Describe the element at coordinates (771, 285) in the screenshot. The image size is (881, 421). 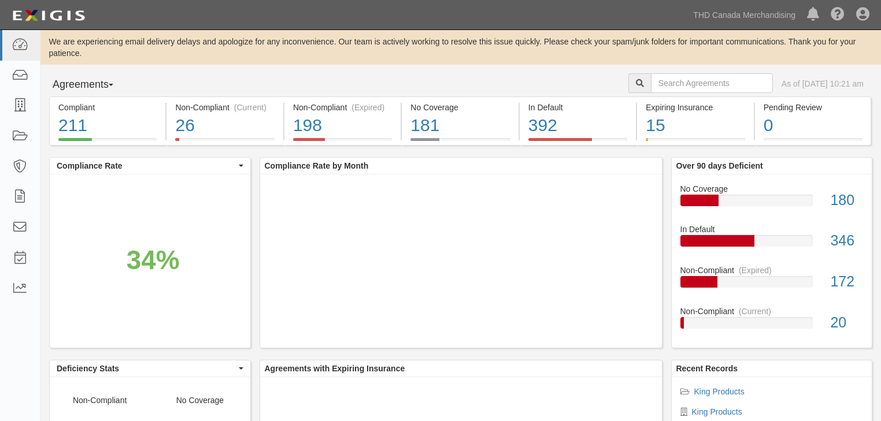
I see `a: Non-Compliant(Expired)172` at that location.